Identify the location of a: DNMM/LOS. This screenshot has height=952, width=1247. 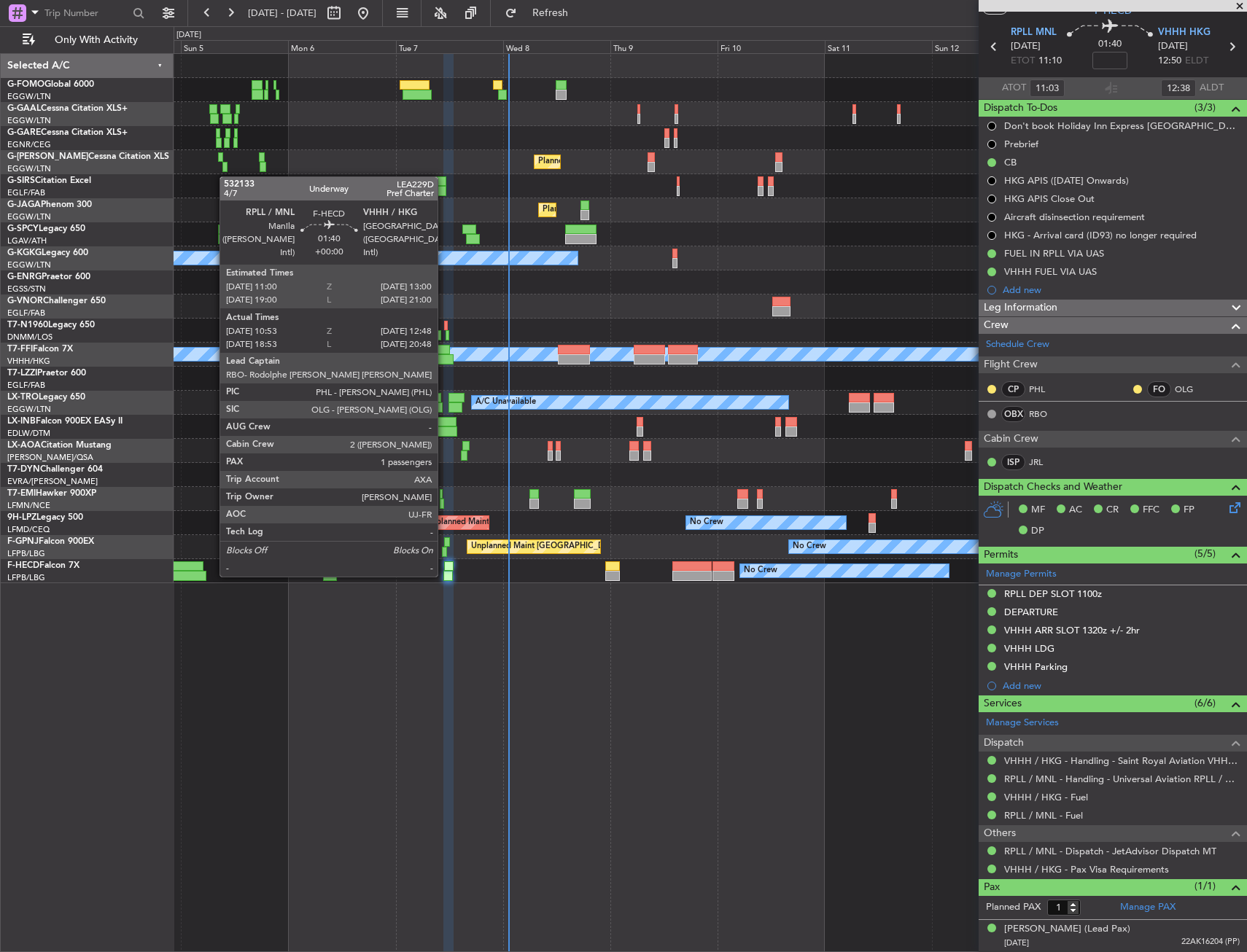
(30, 337).